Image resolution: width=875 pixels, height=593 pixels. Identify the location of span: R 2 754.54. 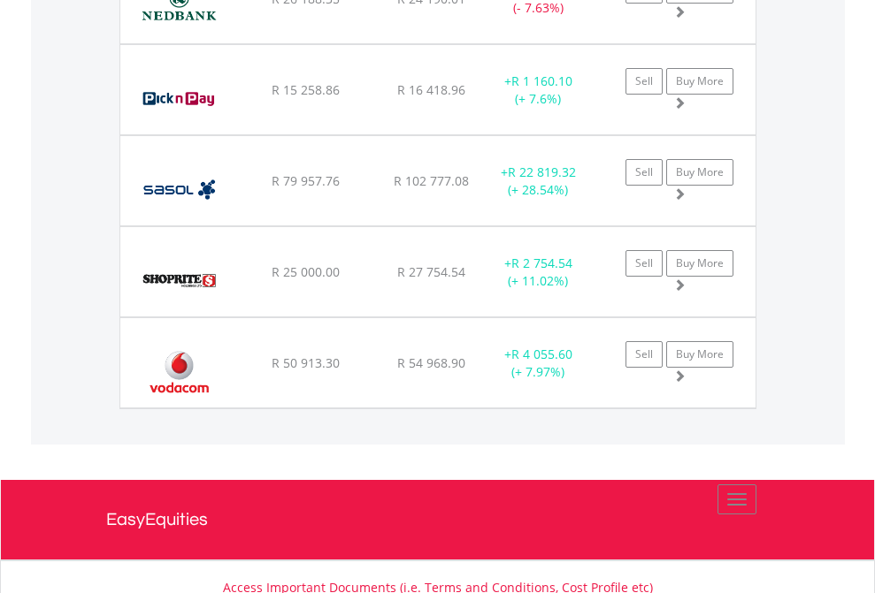
(541, 263).